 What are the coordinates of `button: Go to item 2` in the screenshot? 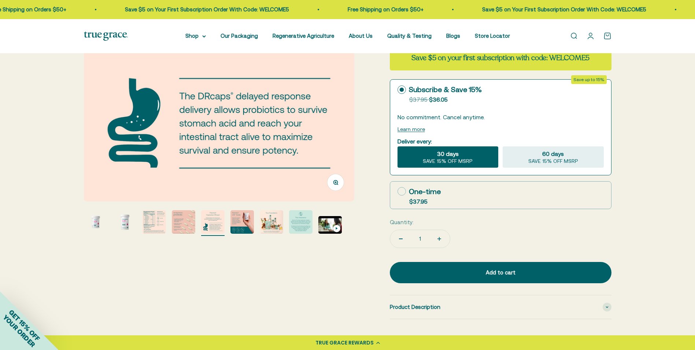 It's located at (125, 223).